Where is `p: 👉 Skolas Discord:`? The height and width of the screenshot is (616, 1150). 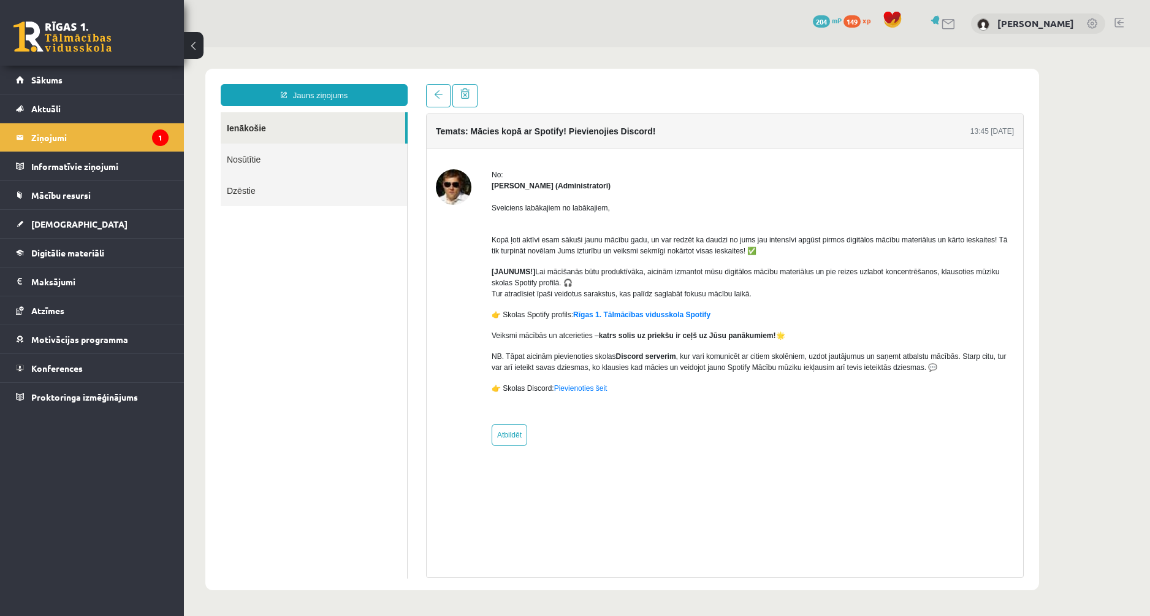 p: 👉 Skolas Discord: is located at coordinates (569, 341).